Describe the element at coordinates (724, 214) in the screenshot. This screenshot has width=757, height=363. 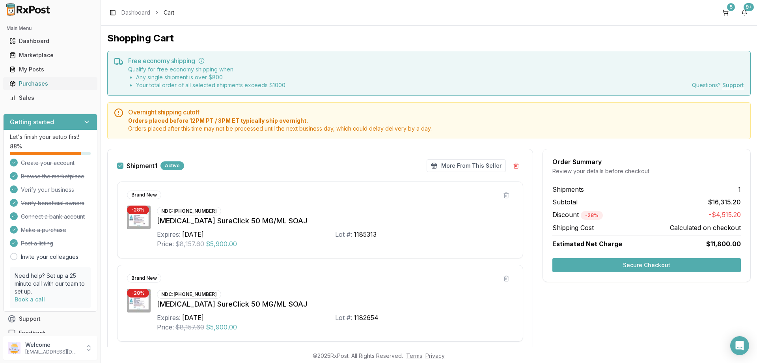
I see `span: -$4,515.20` at that location.